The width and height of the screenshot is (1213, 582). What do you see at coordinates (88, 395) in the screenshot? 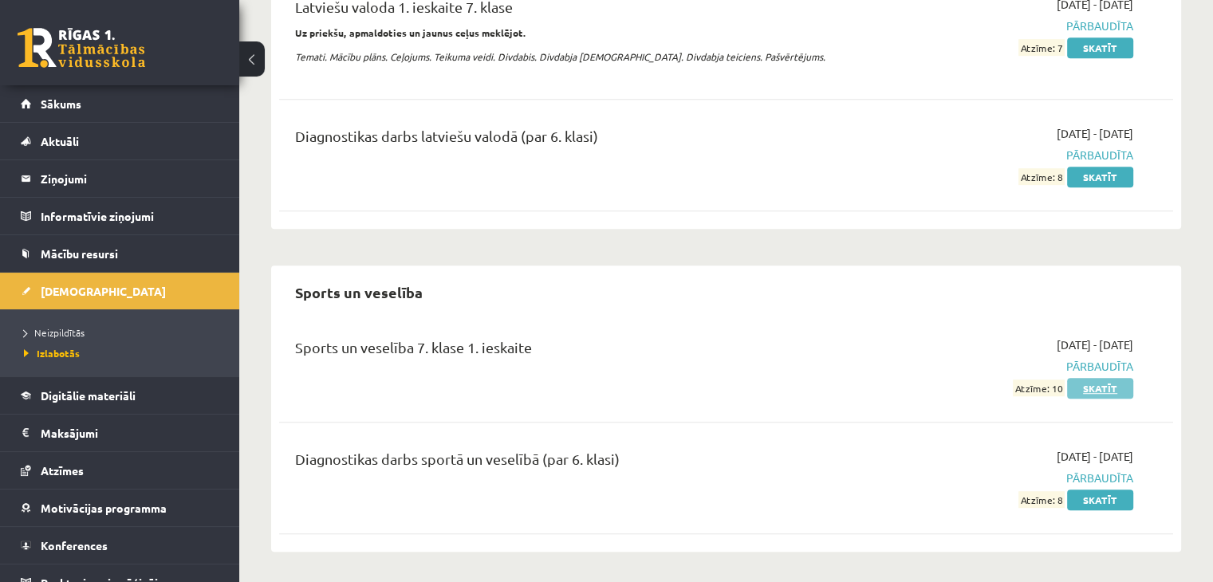
I see `span: Digitālie materiāli` at bounding box center [88, 395].